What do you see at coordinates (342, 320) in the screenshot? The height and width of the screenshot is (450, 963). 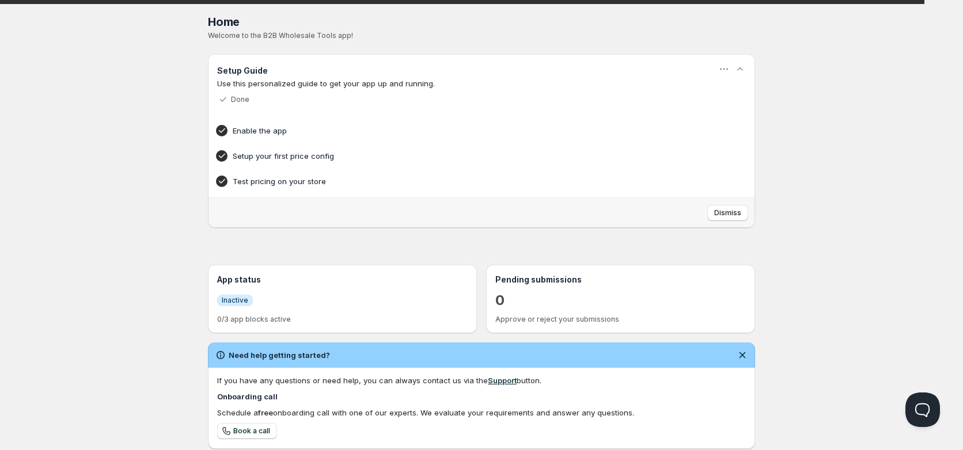 I see `p: 0/3 app blocks active` at bounding box center [342, 320].